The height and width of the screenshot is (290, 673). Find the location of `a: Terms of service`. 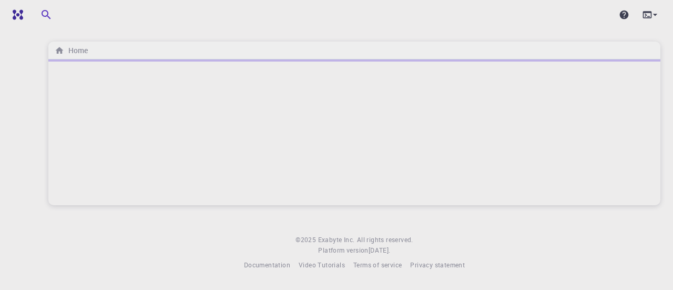

a: Terms of service is located at coordinates (378, 265).